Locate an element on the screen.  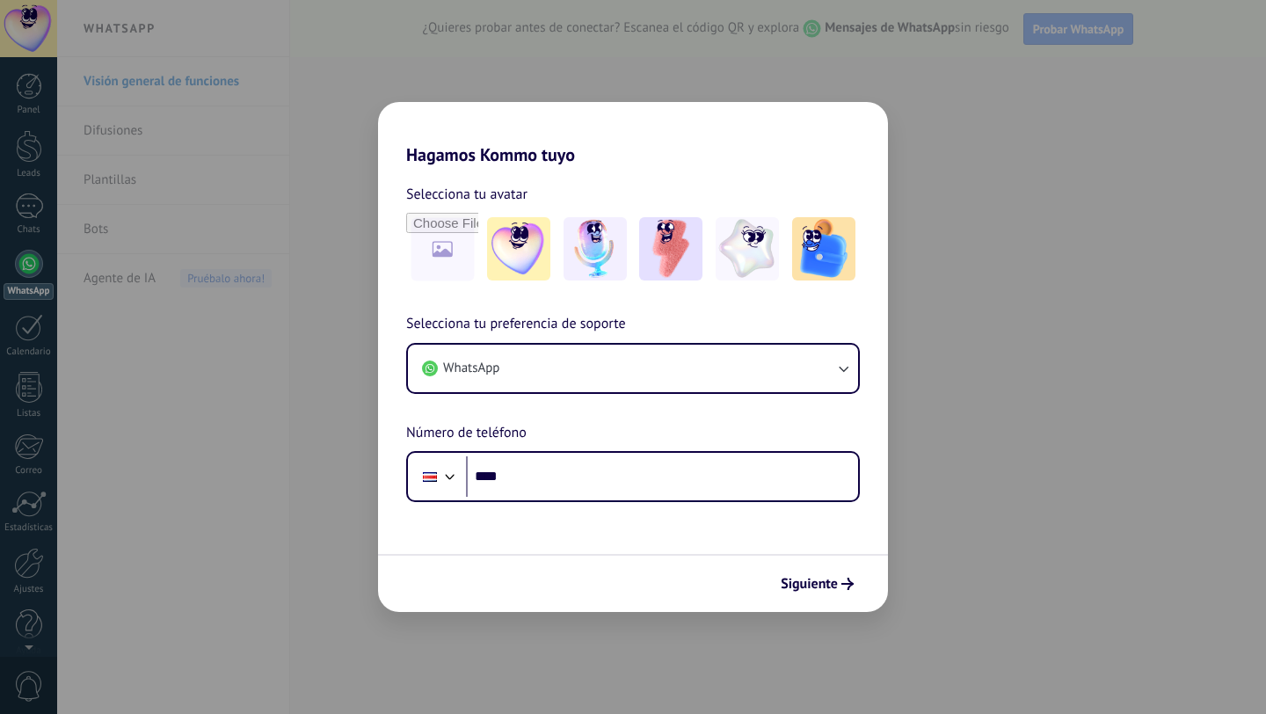
button: Siguiente is located at coordinates (816, 584).